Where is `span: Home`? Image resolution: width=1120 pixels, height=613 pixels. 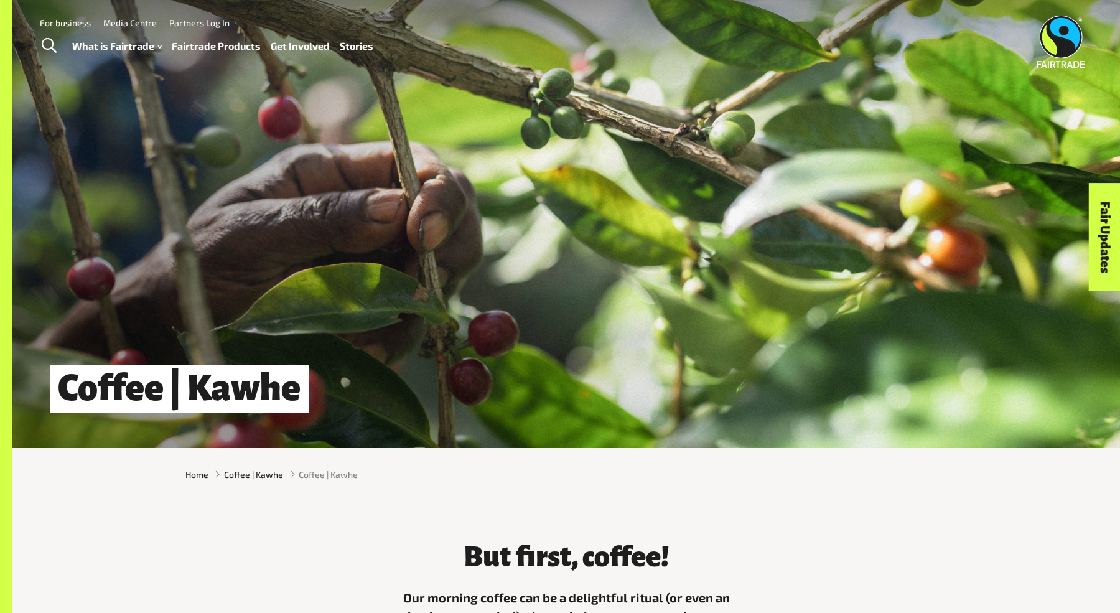 span: Home is located at coordinates (197, 474).